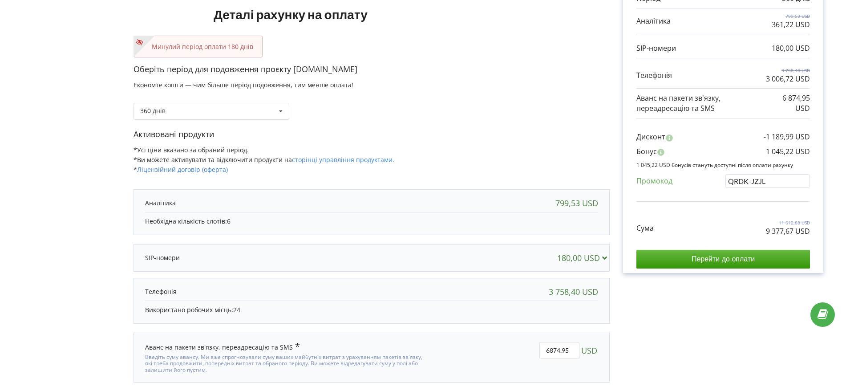 The width and height of the screenshot is (846, 387). I want to click on p: 3 006,72 USD, so click(787, 79).